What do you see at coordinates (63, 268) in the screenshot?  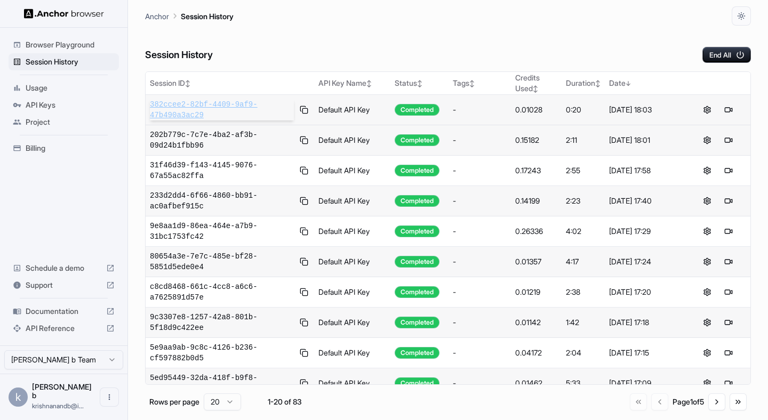 I see `span: Schedule a demo` at bounding box center [63, 268].